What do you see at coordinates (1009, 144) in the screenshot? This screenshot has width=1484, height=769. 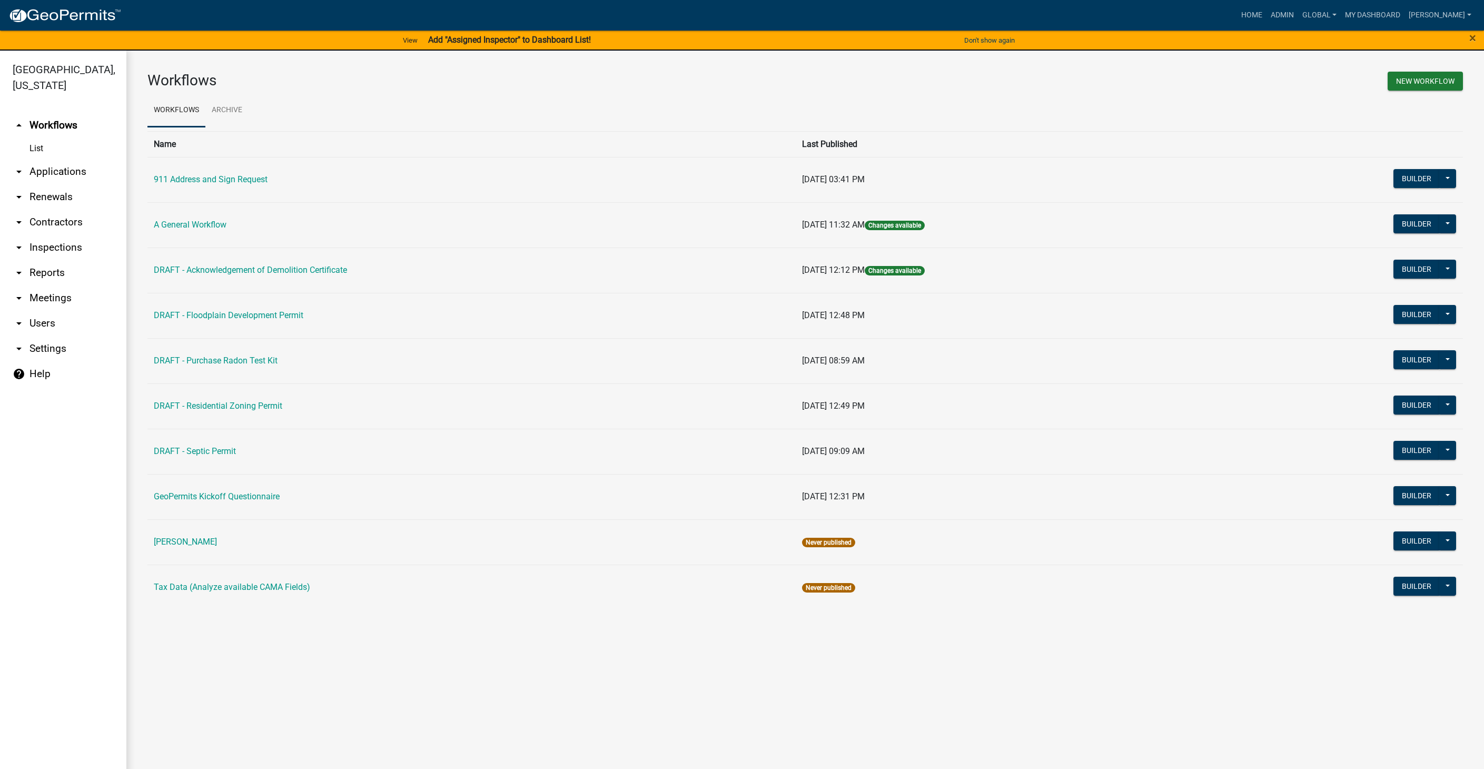 I see `th: Last Published` at bounding box center [1009, 144].